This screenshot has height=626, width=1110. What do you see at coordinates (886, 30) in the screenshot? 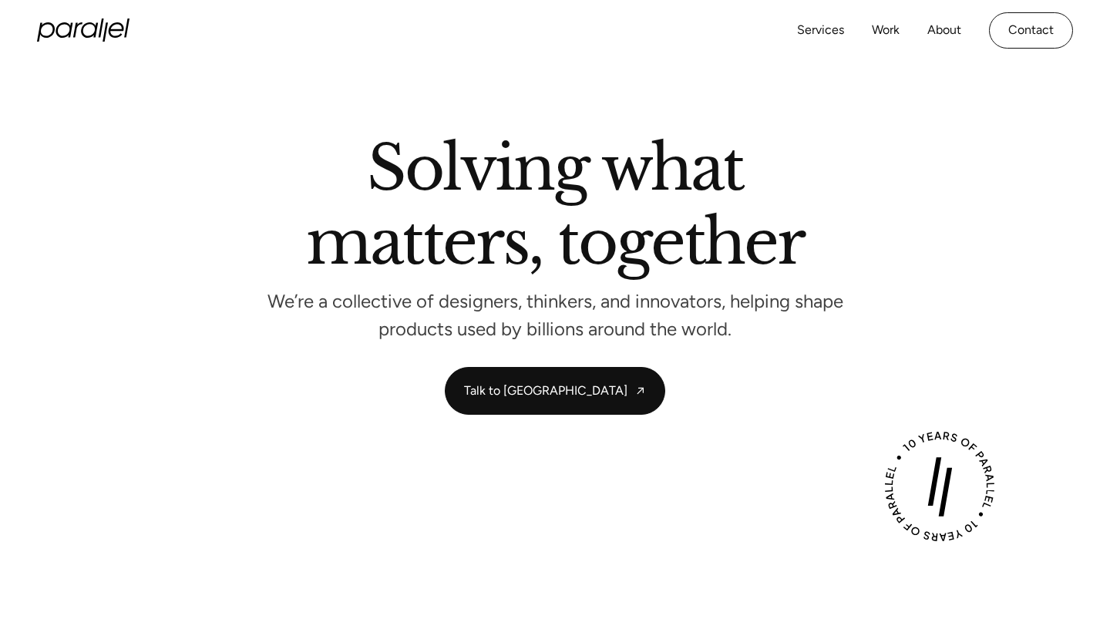
I see `a: Work` at bounding box center [886, 30].